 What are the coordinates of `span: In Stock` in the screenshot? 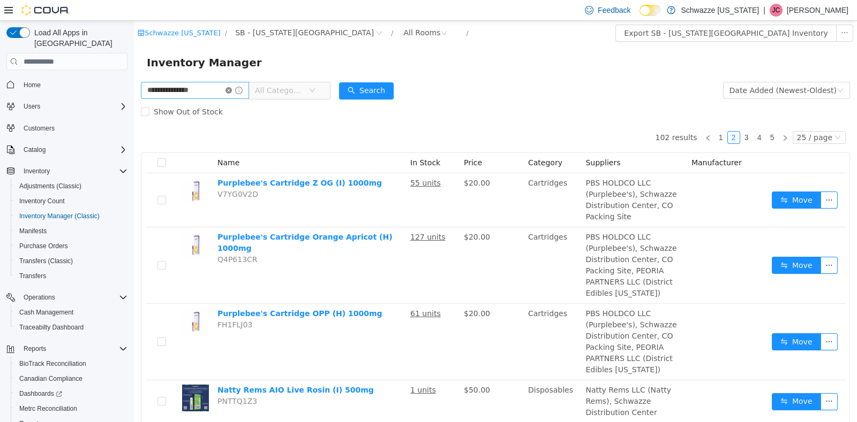 It's located at (291, 142).